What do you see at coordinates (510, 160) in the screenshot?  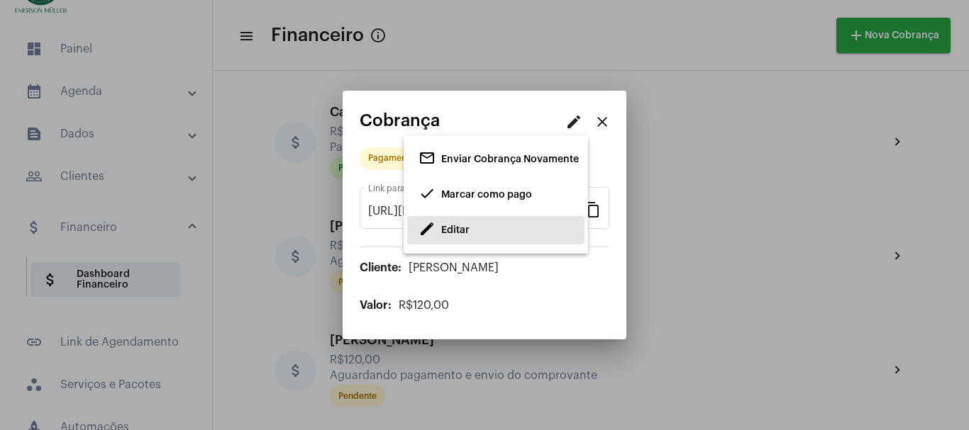 I see `span: Enviar Cobrança Novamente` at bounding box center [510, 160].